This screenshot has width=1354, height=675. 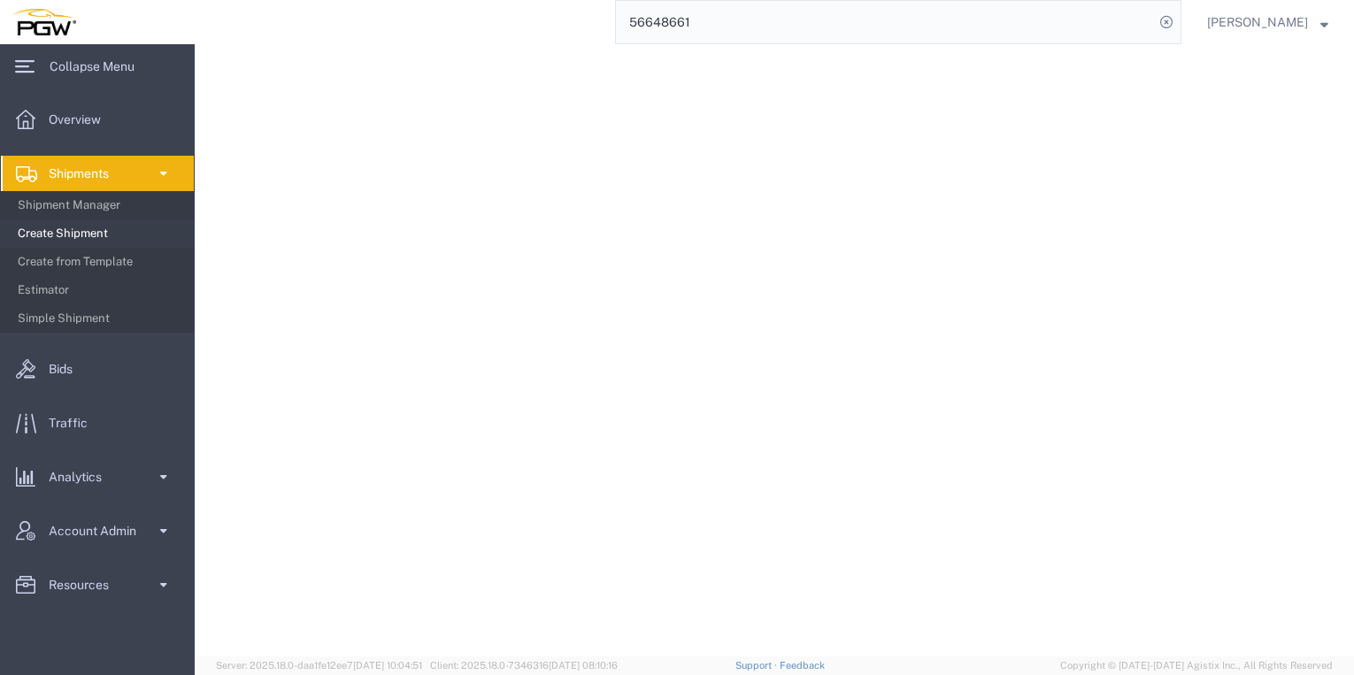 I want to click on span: Traffic, so click(x=74, y=423).